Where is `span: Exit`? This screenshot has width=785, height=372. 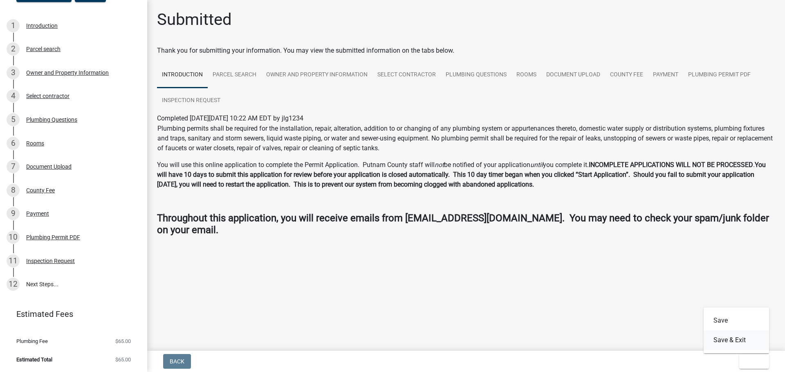
span: Exit is located at coordinates (751, 362).